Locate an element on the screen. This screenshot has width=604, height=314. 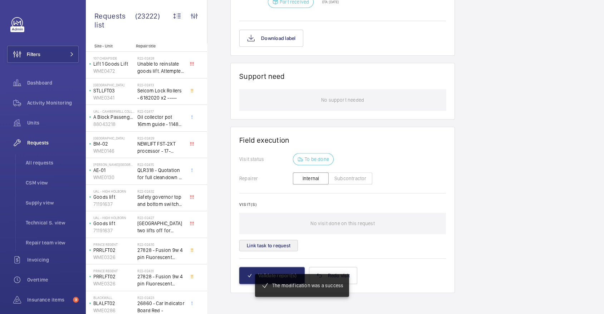
h1: Support need is located at coordinates (262, 76).